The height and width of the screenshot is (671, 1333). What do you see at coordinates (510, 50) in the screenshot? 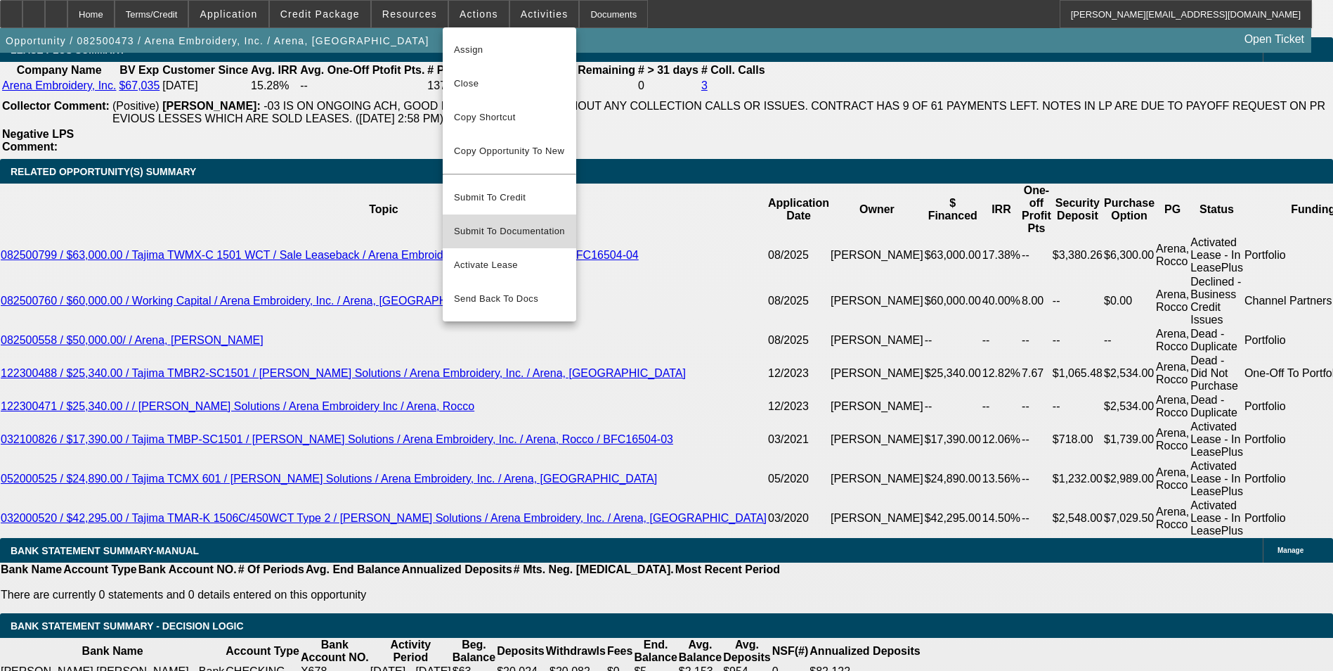
I see `span: Assign` at bounding box center [510, 50].